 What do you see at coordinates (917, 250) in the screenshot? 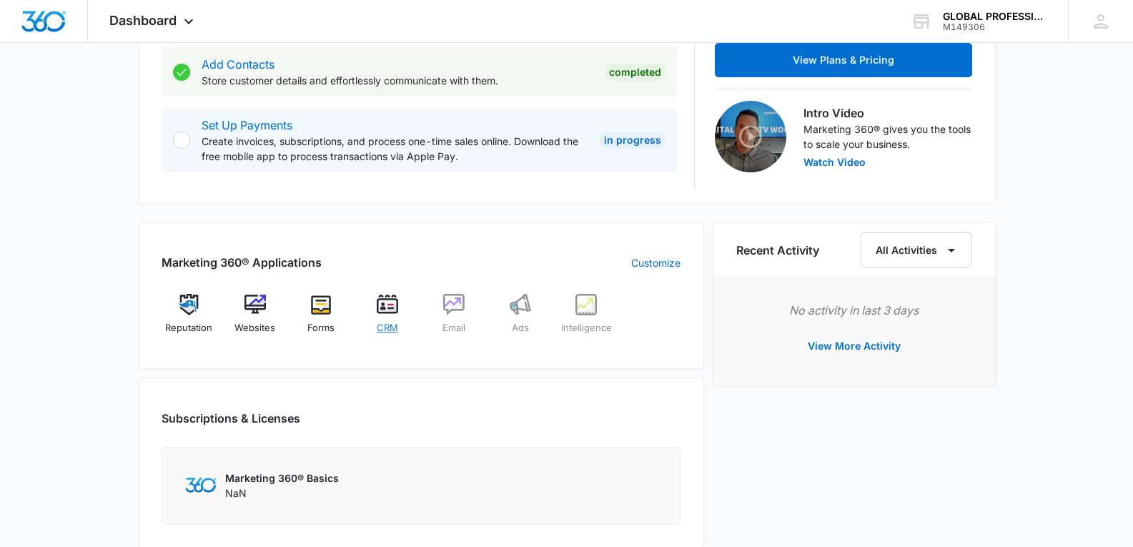
I see `button: All Activities` at bounding box center [917, 250].